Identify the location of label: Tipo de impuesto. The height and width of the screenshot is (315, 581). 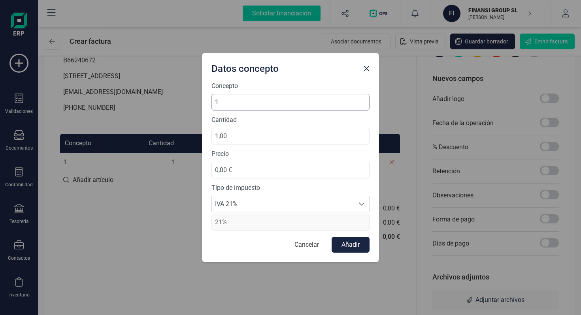
(291, 188).